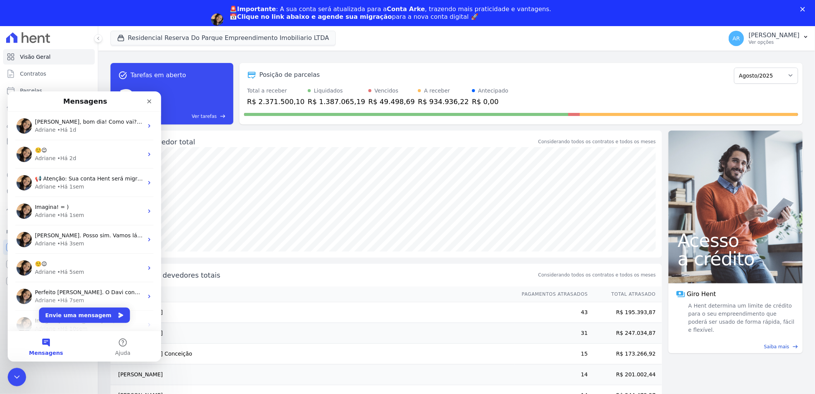 The image size is (815, 394). Describe the element at coordinates (597, 142) in the screenshot. I see `div: Considerando todos os contratos e todos os meses` at that location.